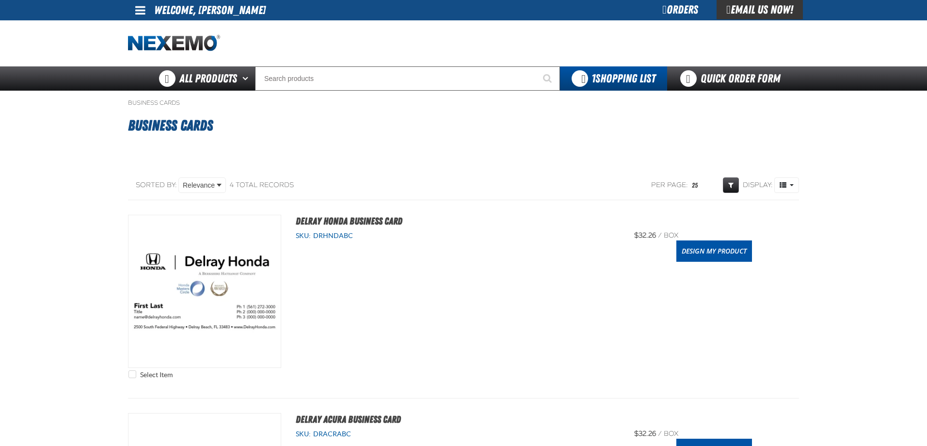 This screenshot has height=446, width=927. What do you see at coordinates (204, 291) in the screenshot?
I see `img: Delray Honda Business Card` at bounding box center [204, 291].